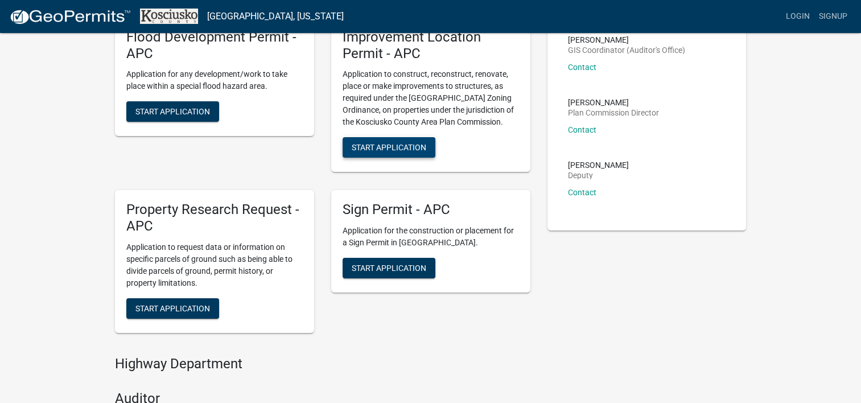 Image resolution: width=861 pixels, height=403 pixels. Describe the element at coordinates (431, 46) in the screenshot. I see `h5: Improvement Location Permit - APC` at that location.